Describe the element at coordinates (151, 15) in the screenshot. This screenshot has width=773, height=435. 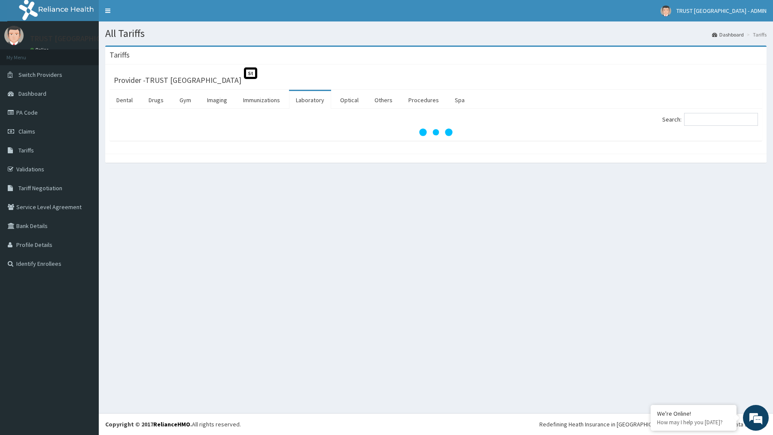
I see `div: Minimize live chat window` at that location.